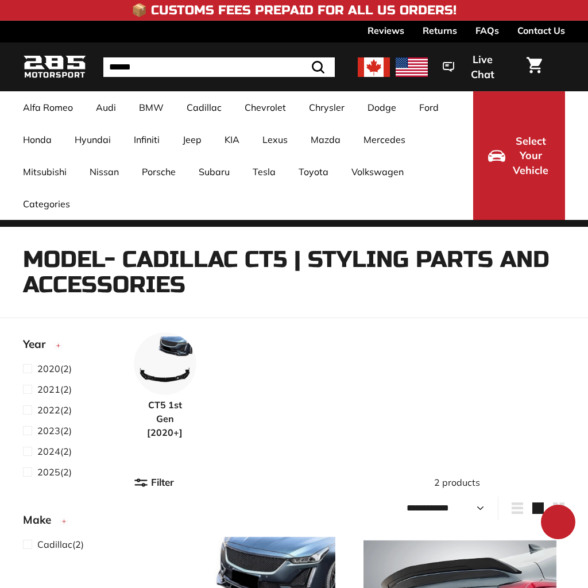 The image size is (588, 588). What do you see at coordinates (37, 140) in the screenshot?
I see `a: Honda` at bounding box center [37, 140].